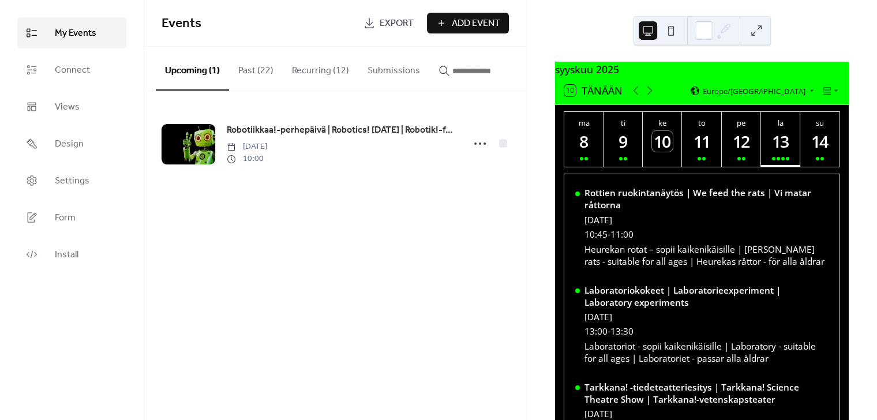 The height and width of the screenshot is (420, 877). What do you see at coordinates (707, 199) in the screenshot?
I see `div: Rottien ruokintanäytös | We feed the rats | Vi matar råttorna` at bounding box center [707, 199].